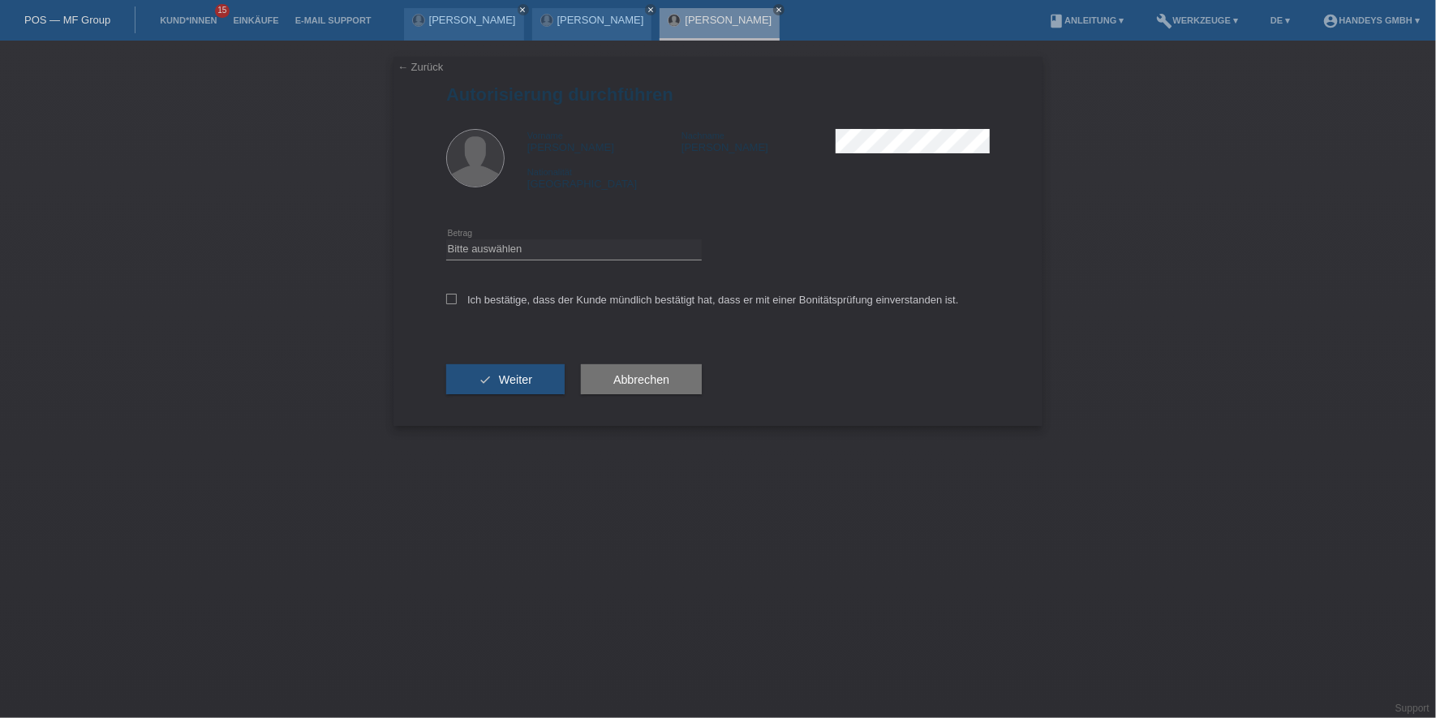 The height and width of the screenshot is (718, 1436). I want to click on span: 15, so click(222, 11).